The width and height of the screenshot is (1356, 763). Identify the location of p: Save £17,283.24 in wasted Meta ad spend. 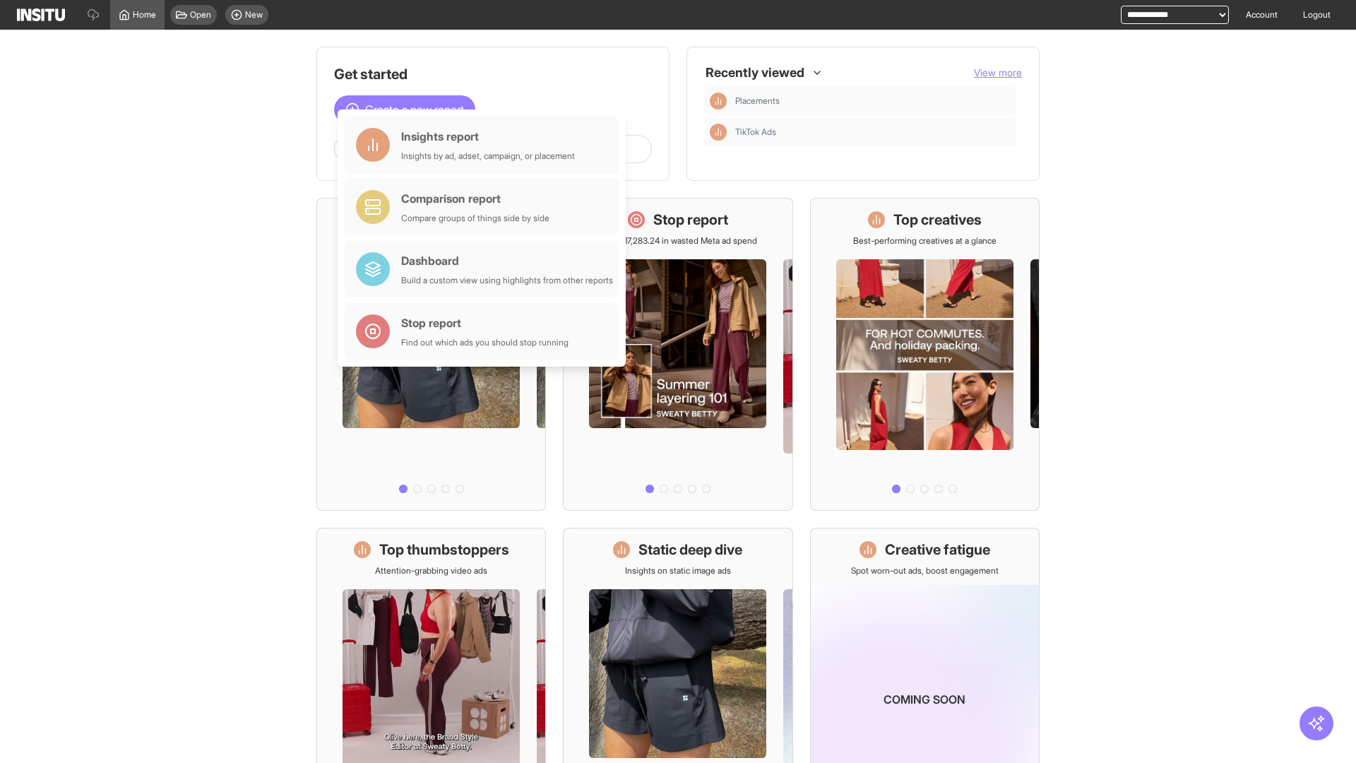
(678, 241).